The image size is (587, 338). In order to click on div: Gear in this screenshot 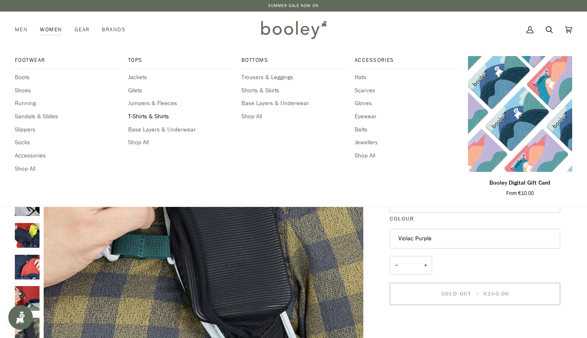, I will do `click(82, 30)`.